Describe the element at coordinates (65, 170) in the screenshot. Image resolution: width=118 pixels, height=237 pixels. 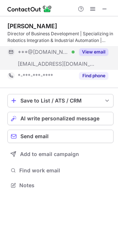
I see `span: Find work email` at that location.